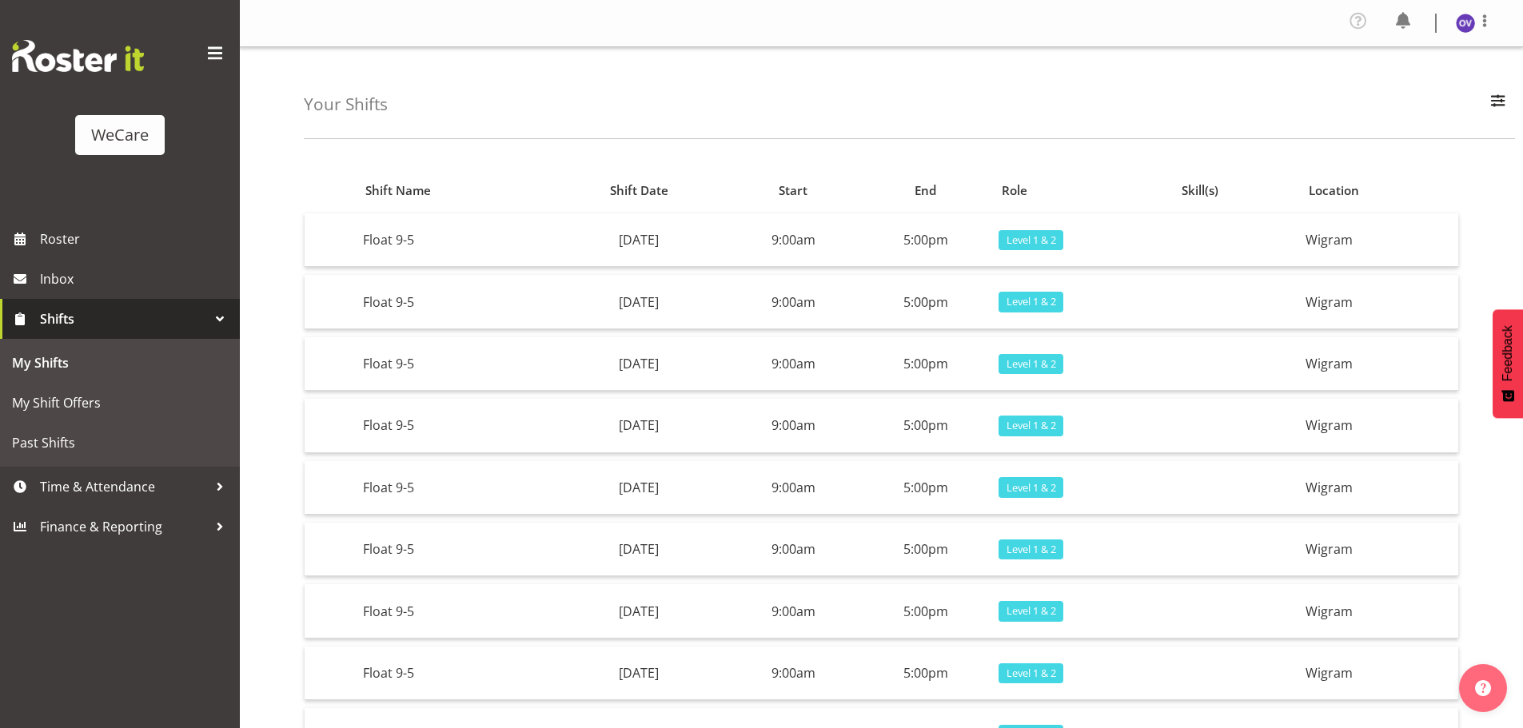 Image resolution: width=1523 pixels, height=728 pixels. What do you see at coordinates (120, 363) in the screenshot?
I see `span: My Shifts` at bounding box center [120, 363].